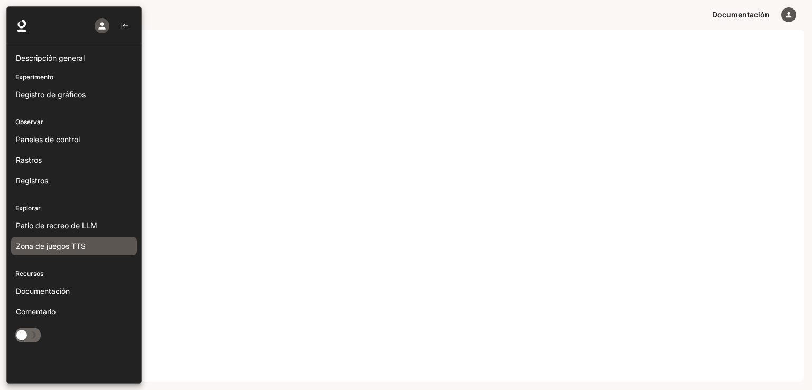 Image resolution: width=812 pixels, height=390 pixels. What do you see at coordinates (51, 246) in the screenshot?
I see `font: Zona de juegos TTS` at bounding box center [51, 246].